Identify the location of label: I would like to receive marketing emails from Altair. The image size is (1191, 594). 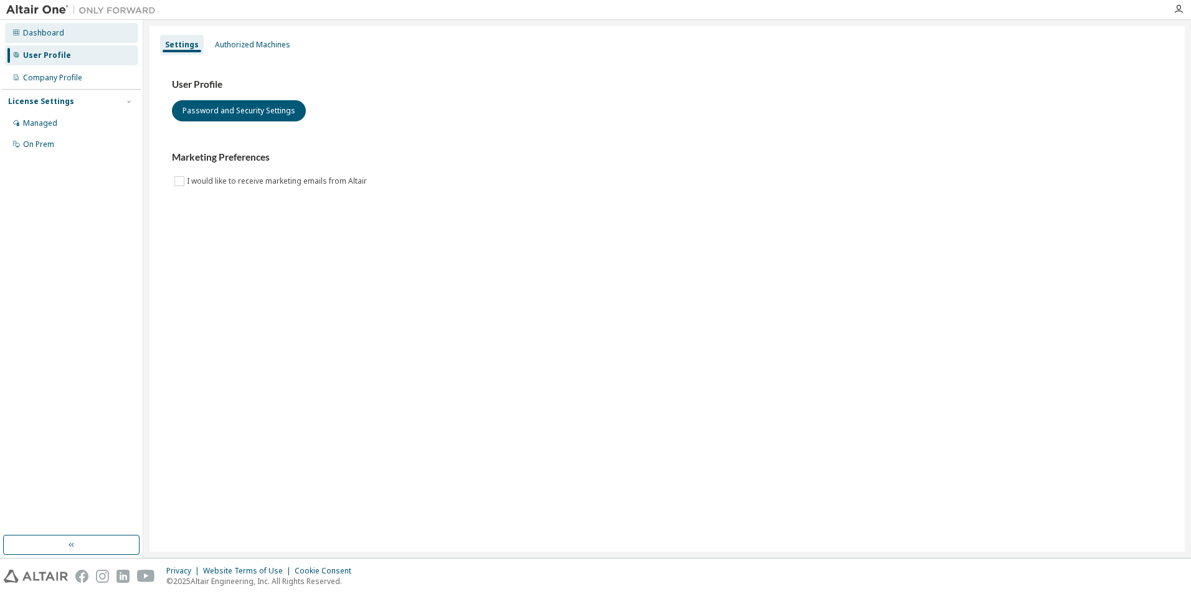
(278, 181).